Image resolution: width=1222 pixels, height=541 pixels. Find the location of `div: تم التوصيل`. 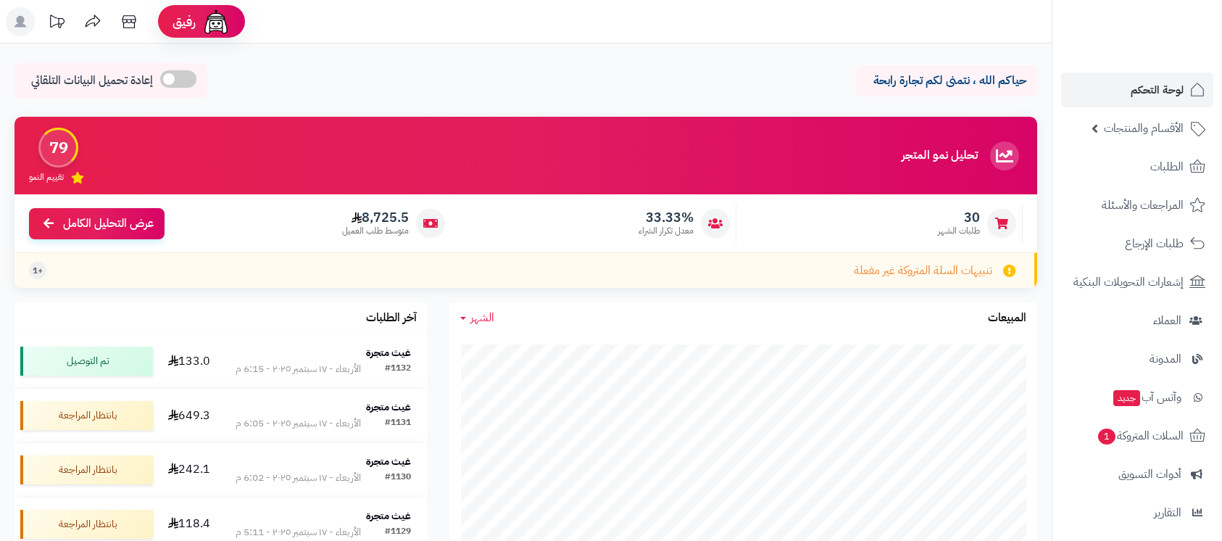

div: تم التوصيل is located at coordinates (86, 361).